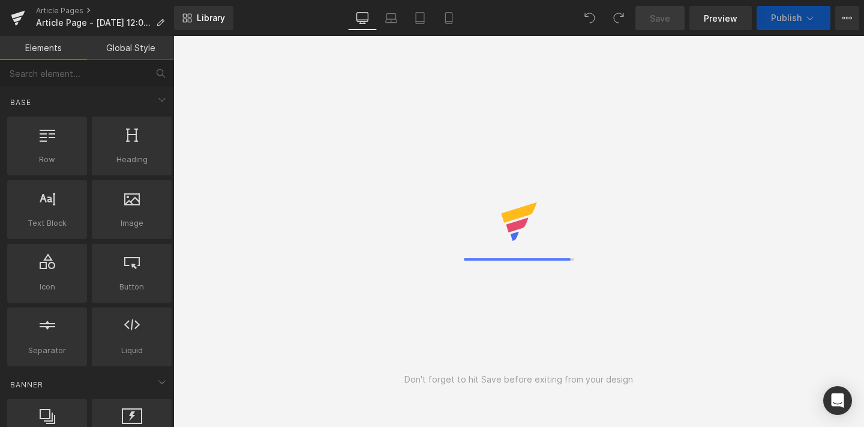 This screenshot has width=864, height=427. Describe the element at coordinates (131, 223) in the screenshot. I see `span: Image` at that location.